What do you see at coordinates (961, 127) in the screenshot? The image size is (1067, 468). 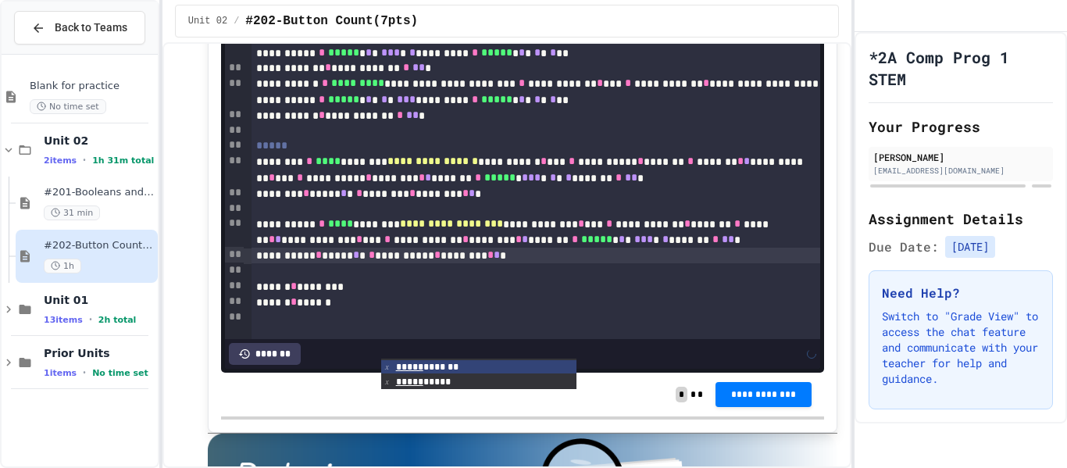 I see `h2: Your Progress` at bounding box center [961, 127].